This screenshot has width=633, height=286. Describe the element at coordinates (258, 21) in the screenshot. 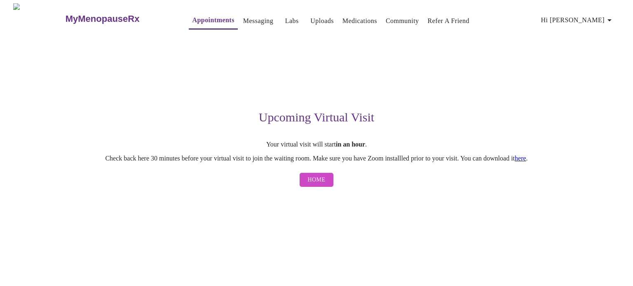

I see `button: Messaging` at that location.